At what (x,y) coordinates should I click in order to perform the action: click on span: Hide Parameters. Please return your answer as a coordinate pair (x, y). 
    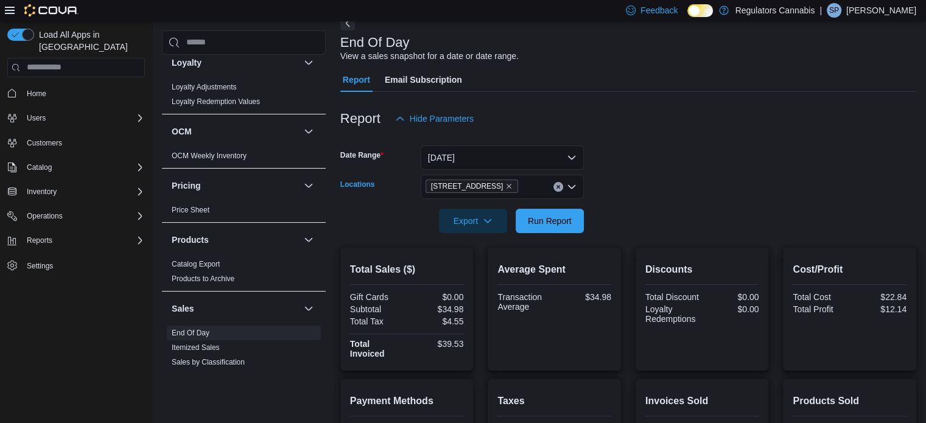
    Looking at the image, I should click on (441, 119).